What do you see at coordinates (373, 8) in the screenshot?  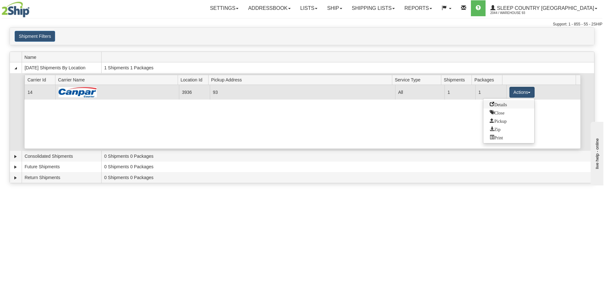 I see `a: Shipping lists` at bounding box center [373, 8].